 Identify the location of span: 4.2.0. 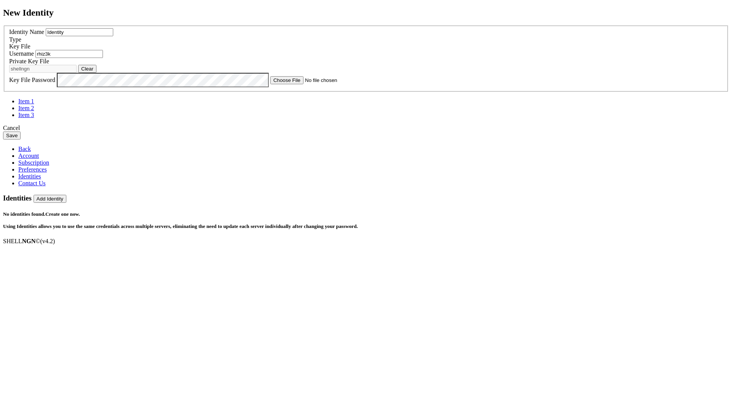
(48, 241).